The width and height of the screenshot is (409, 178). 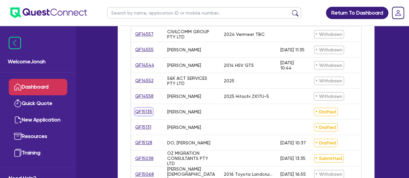 What do you see at coordinates (191, 158) in the screenshot?
I see `div: OZ MIGRATION CONSULTANTS PTY LTD` at bounding box center [191, 158].